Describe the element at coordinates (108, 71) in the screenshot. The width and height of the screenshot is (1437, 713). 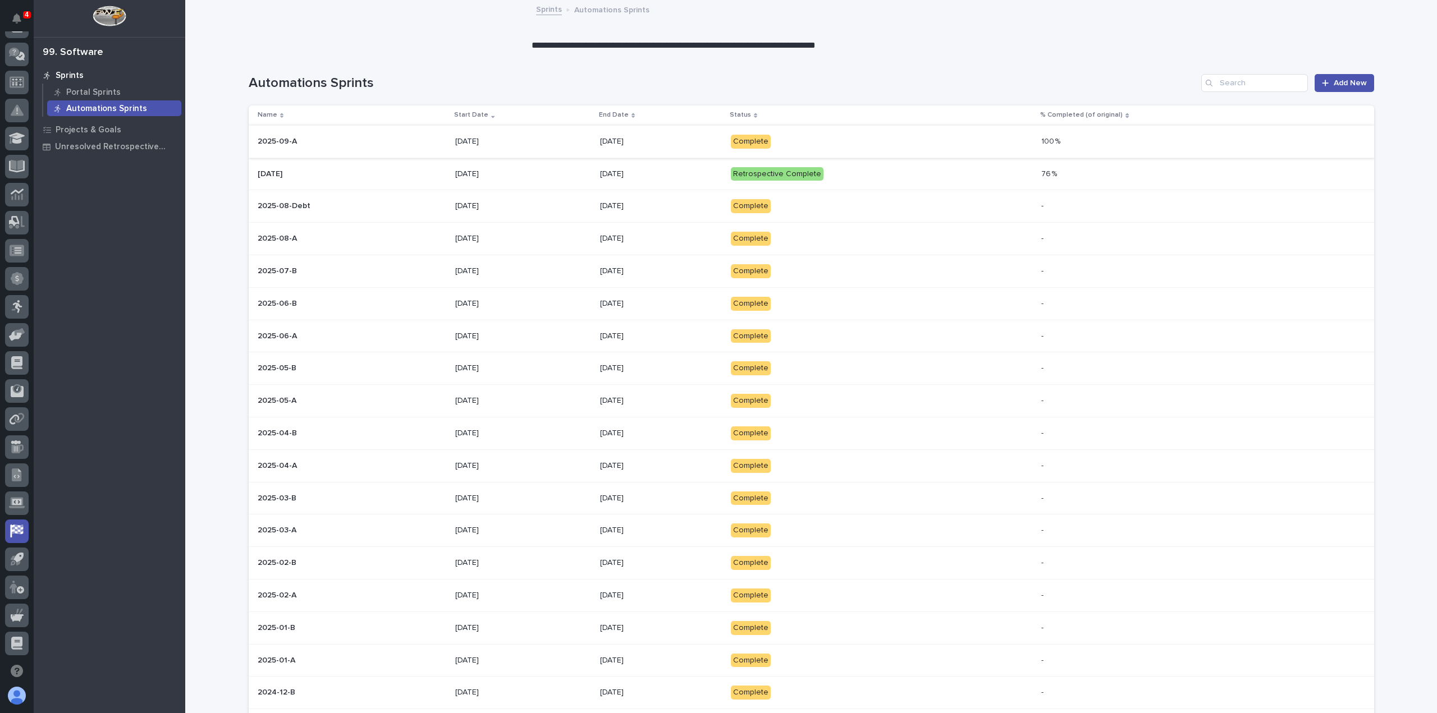
I see `p: How can we help?` at that location.